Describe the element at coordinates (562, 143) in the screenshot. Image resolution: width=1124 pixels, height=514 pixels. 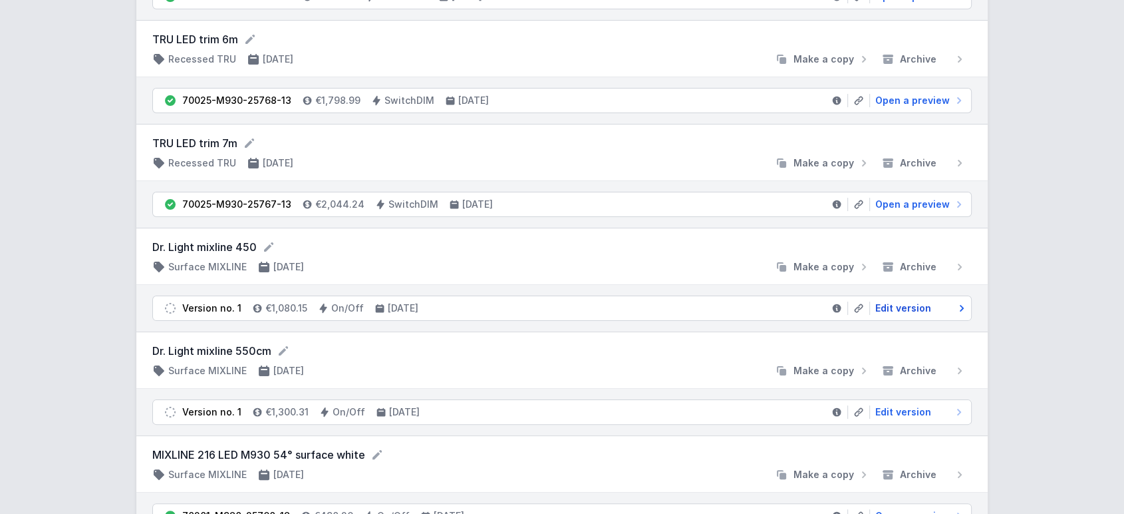
I see `form: TRU LED trim 7m` at that location.